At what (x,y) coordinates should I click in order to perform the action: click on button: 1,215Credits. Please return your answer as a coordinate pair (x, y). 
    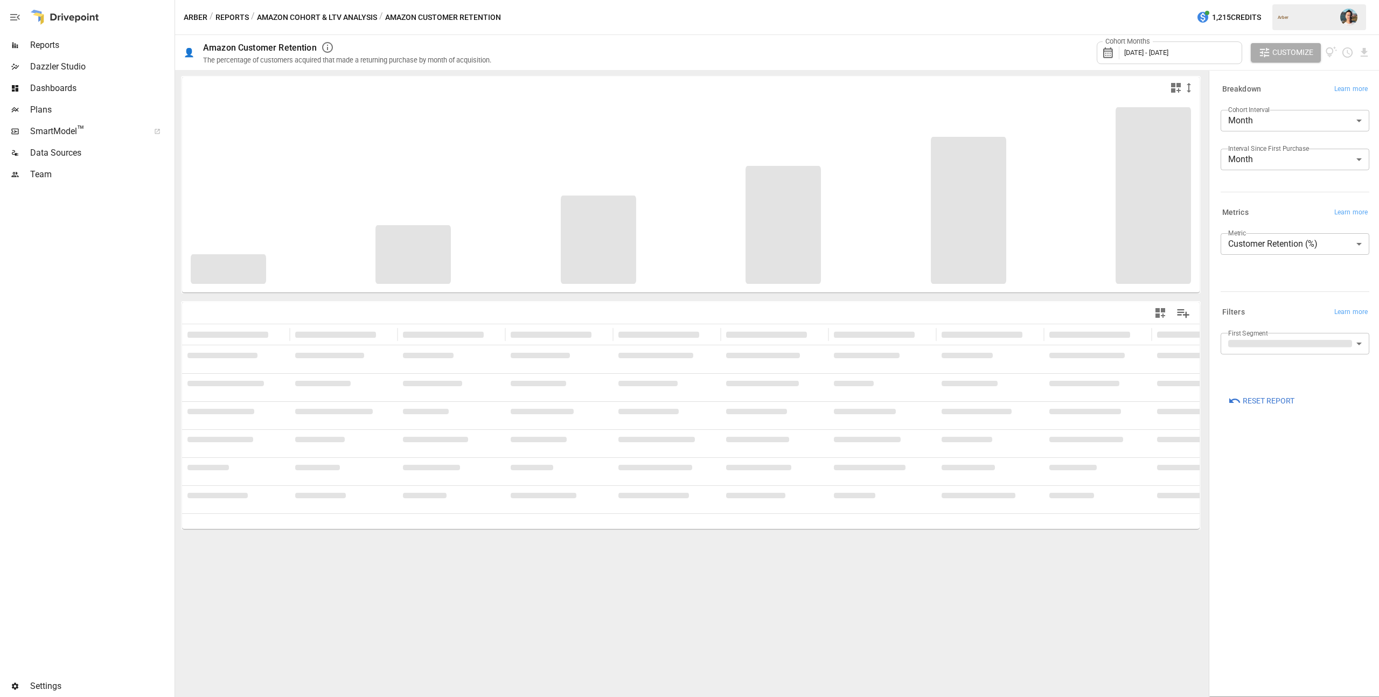
    Looking at the image, I should click on (1228, 17).